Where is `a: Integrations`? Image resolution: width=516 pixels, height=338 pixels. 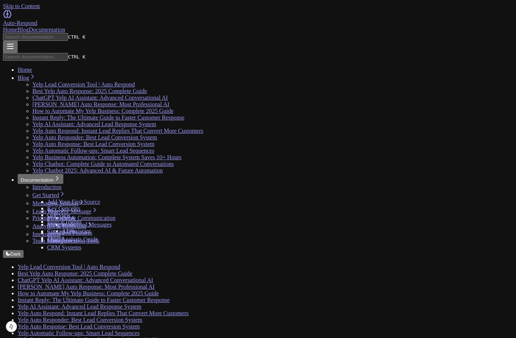 a: Integrations is located at coordinates (50, 234).